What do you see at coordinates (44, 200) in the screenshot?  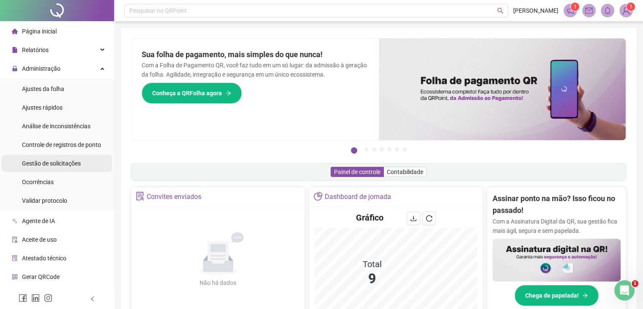 I see `span: Validar protocolo` at bounding box center [44, 200].